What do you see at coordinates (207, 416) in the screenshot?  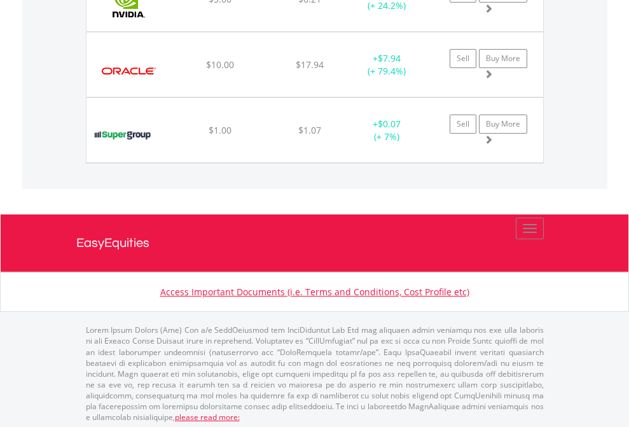 I see `a: please read more:` at bounding box center [207, 416].